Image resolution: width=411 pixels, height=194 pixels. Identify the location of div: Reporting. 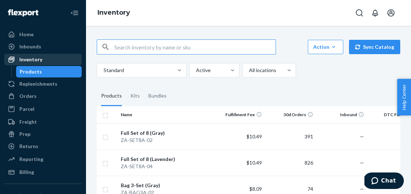
(31, 159).